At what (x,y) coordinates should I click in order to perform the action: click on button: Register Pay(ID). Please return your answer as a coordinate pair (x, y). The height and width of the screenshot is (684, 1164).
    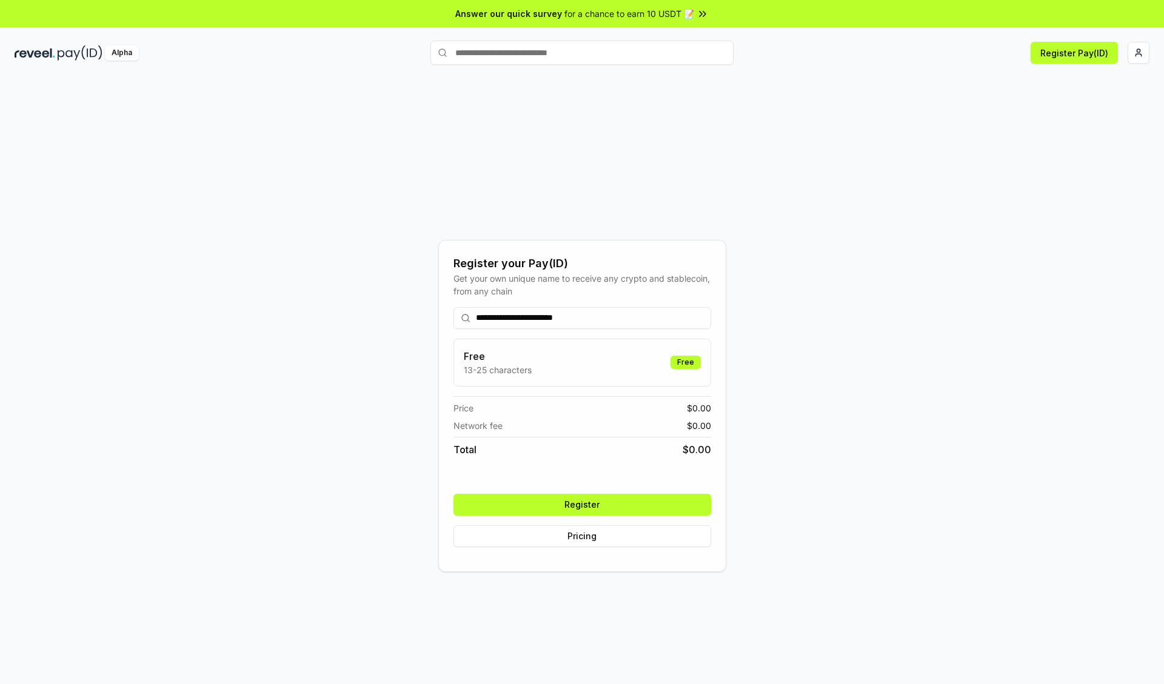
    Looking at the image, I should click on (1074, 53).